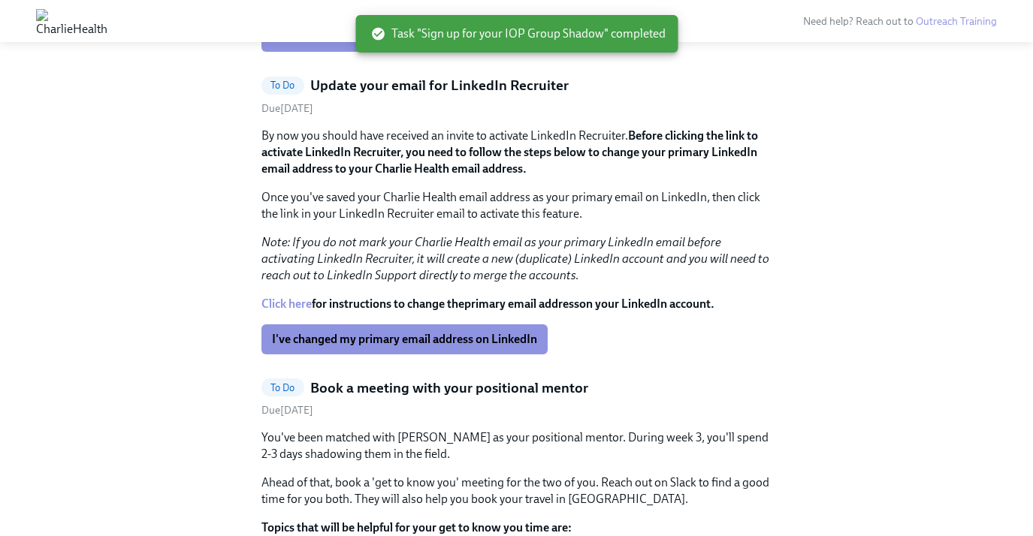  Describe the element at coordinates (71, 21) in the screenshot. I see `img: CharlieHealth` at that location.